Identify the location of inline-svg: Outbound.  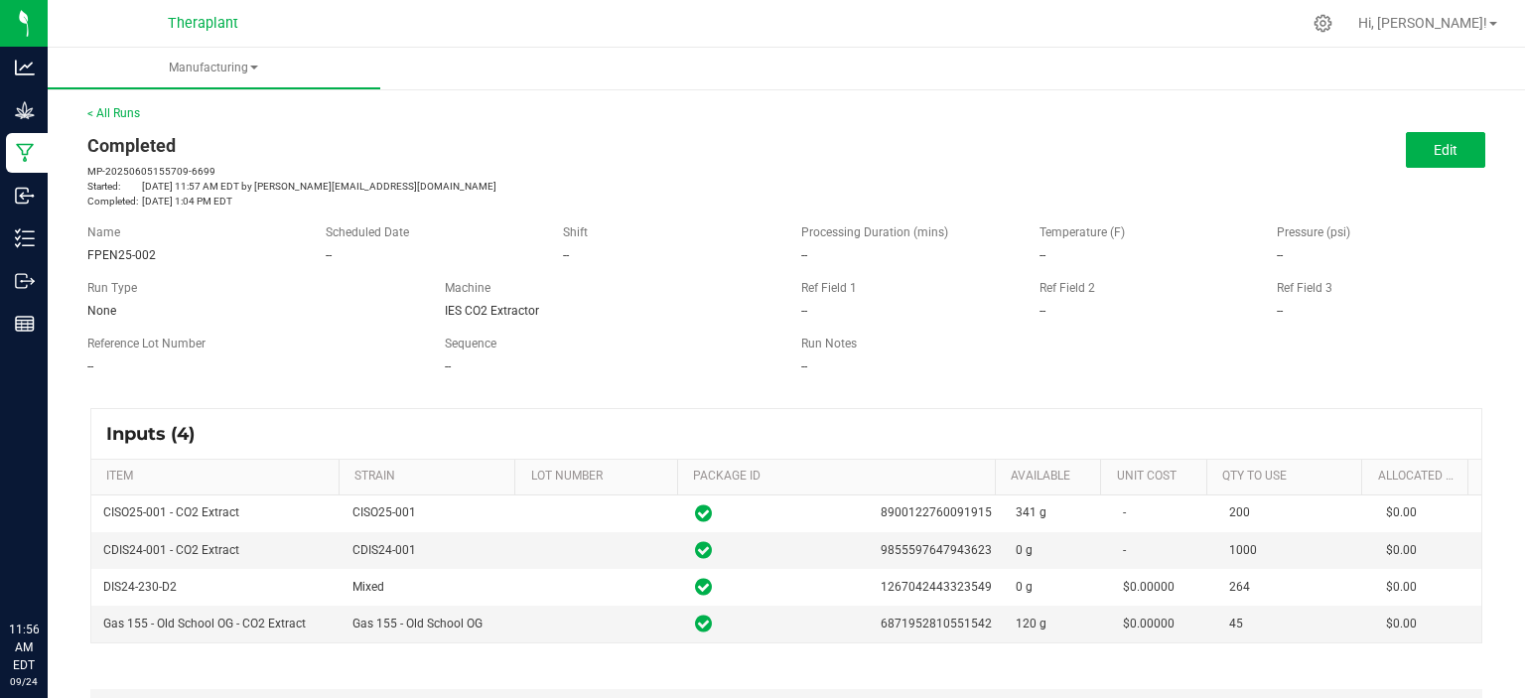
(25, 281).